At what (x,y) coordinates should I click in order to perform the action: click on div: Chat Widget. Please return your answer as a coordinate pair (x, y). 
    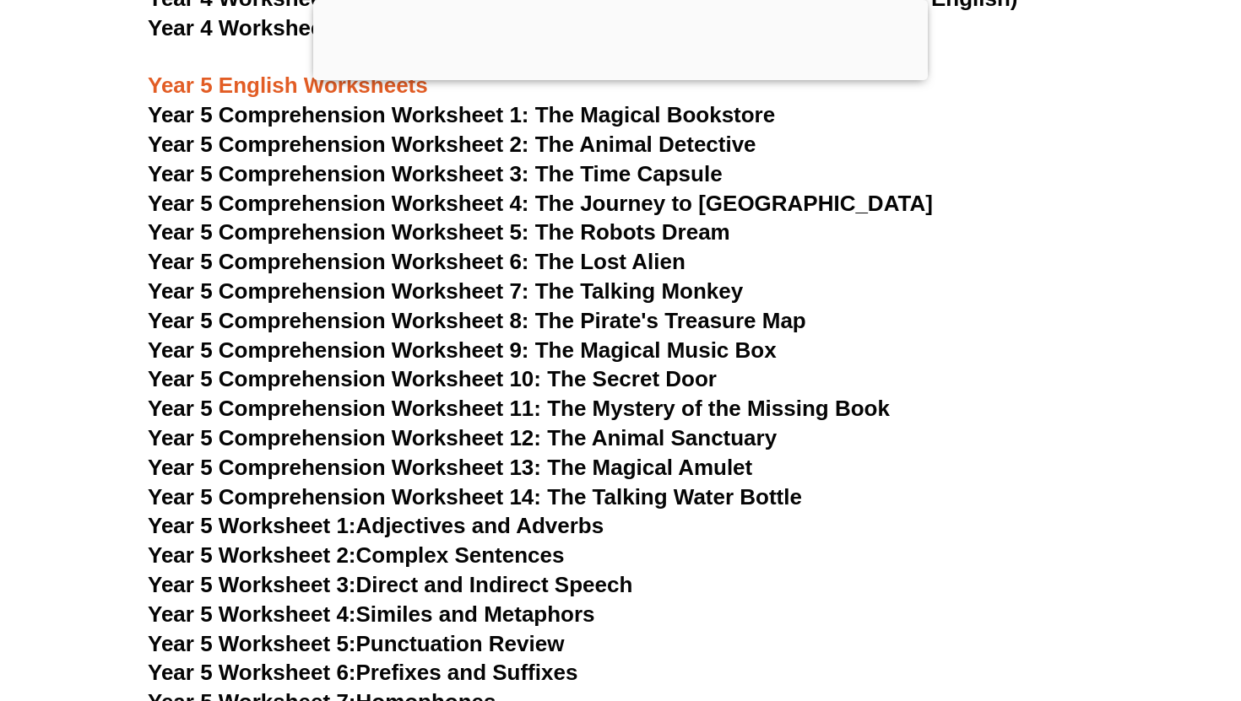
    Looking at the image, I should click on (1095, 606).